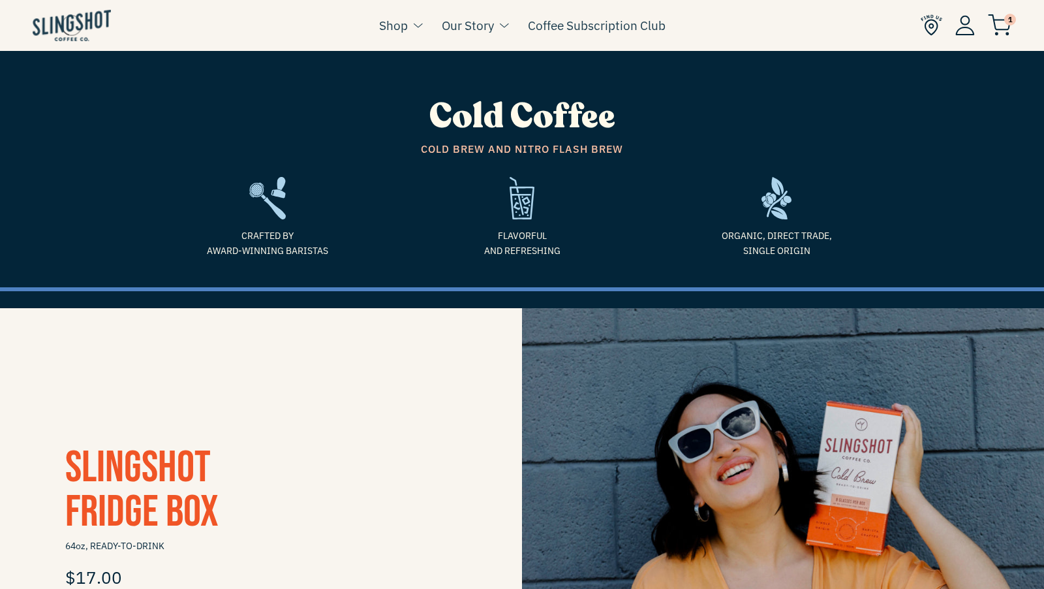 This screenshot has width=1044, height=589. Describe the element at coordinates (142, 490) in the screenshot. I see `a: SlingshotFridge Box` at that location.